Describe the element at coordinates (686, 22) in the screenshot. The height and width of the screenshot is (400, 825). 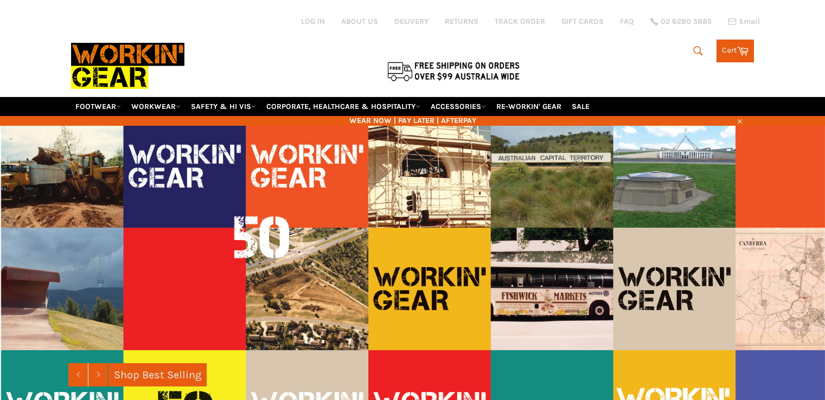
I see `span: 02 6280 5885` at that location.